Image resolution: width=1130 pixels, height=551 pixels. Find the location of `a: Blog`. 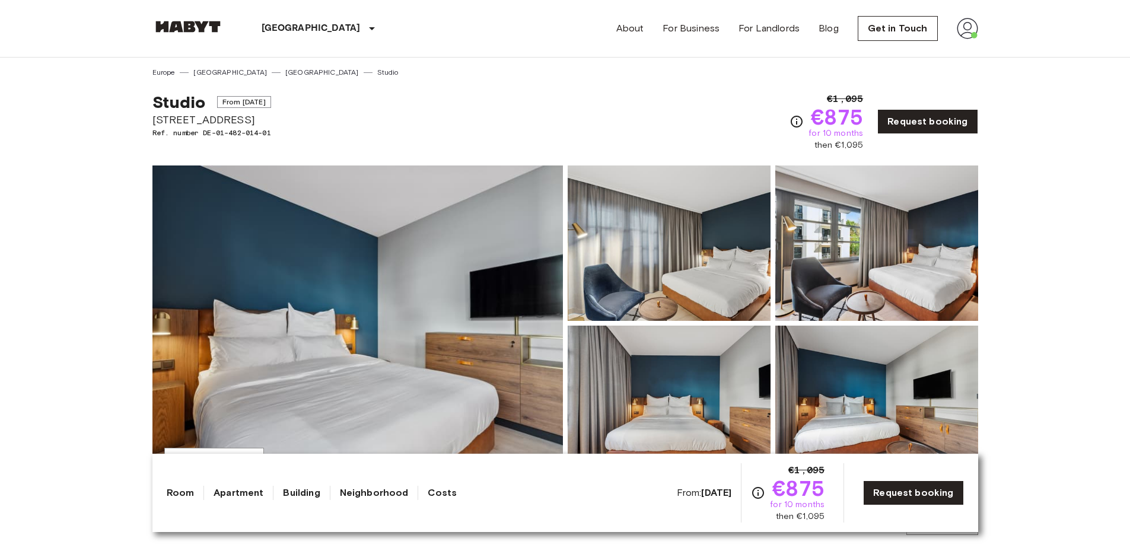

a: Blog is located at coordinates (829, 28).